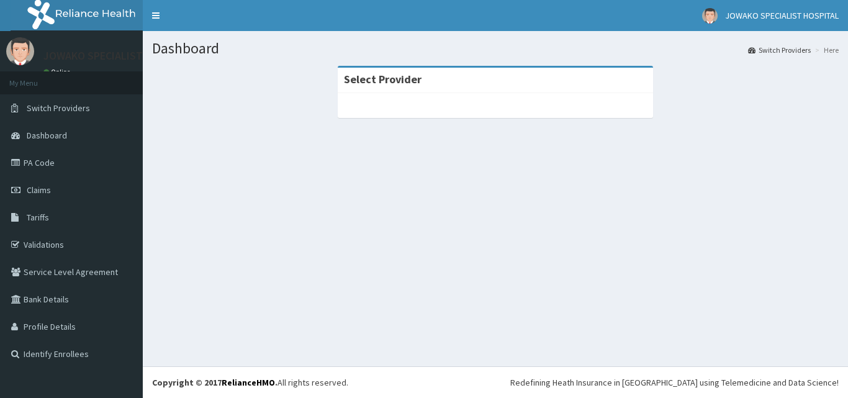 This screenshot has height=398, width=848. Describe the element at coordinates (119, 56) in the screenshot. I see `p: JOWAKO SPECIALIST HOSPITAL` at that location.